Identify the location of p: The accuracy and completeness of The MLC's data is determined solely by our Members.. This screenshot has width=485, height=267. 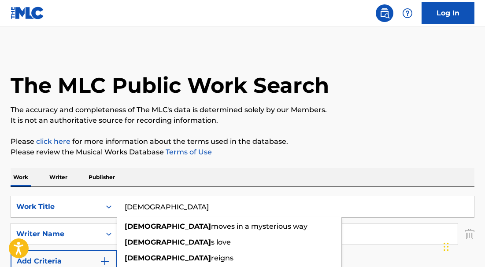
(242, 110).